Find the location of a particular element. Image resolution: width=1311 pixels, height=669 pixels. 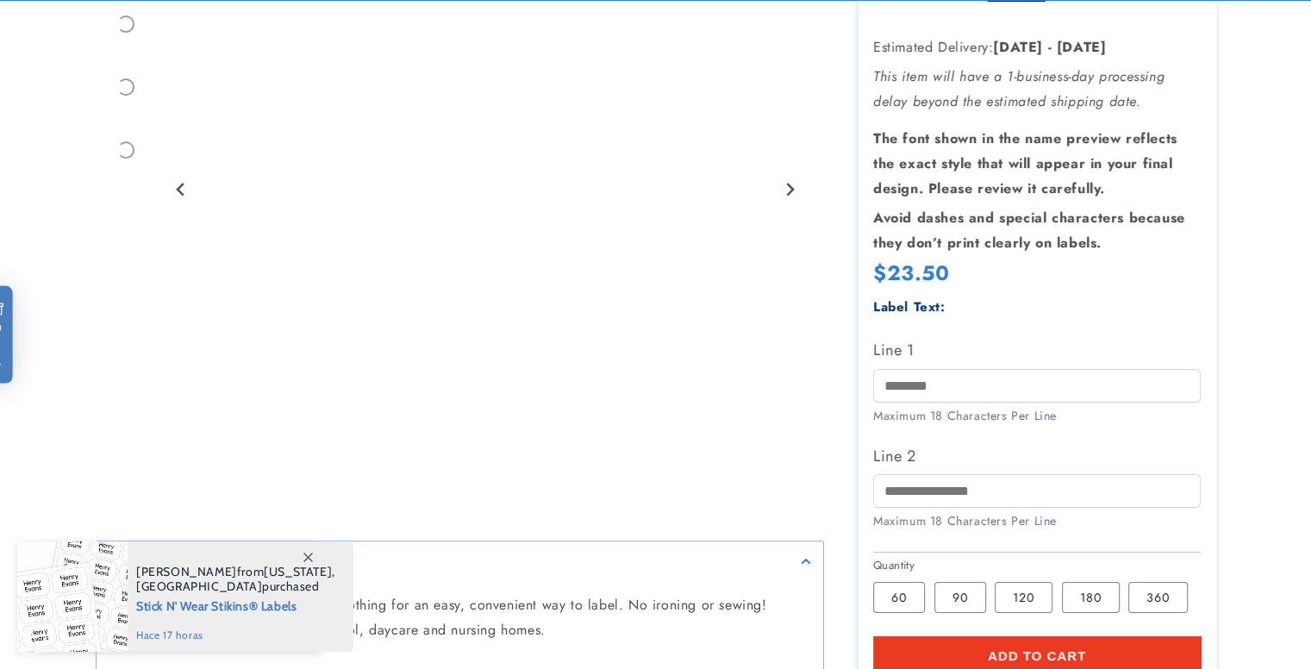

label: 90 is located at coordinates (960, 597).